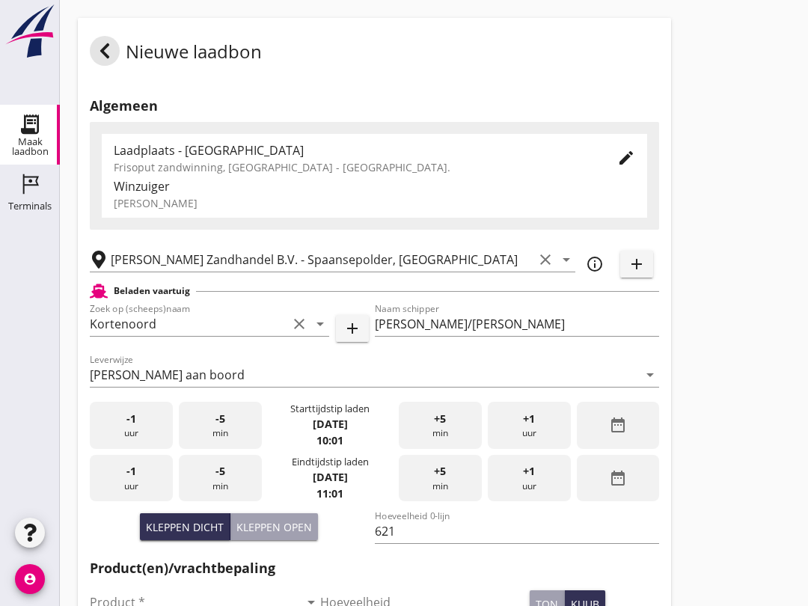  I want to click on input: Losplaats, so click(322, 260).